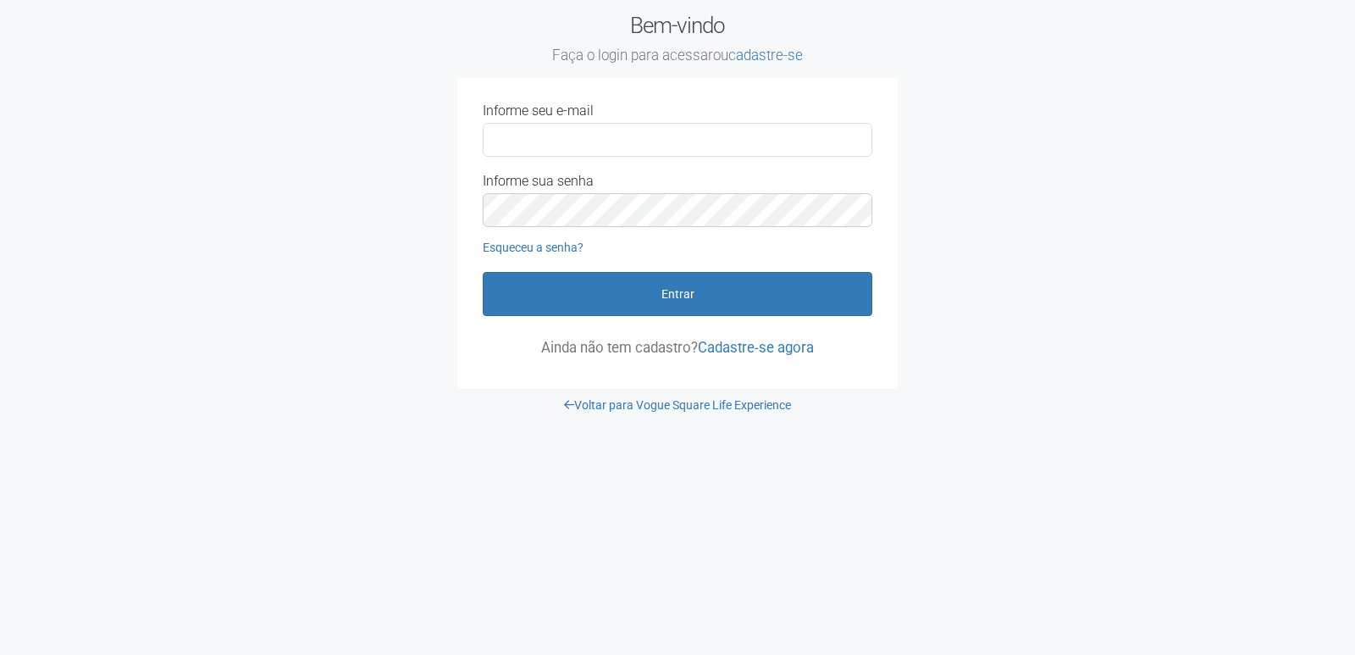 The width and height of the screenshot is (1355, 655). Describe the element at coordinates (678, 405) in the screenshot. I see `a: Voltar para Vogue Square Life Experience` at that location.